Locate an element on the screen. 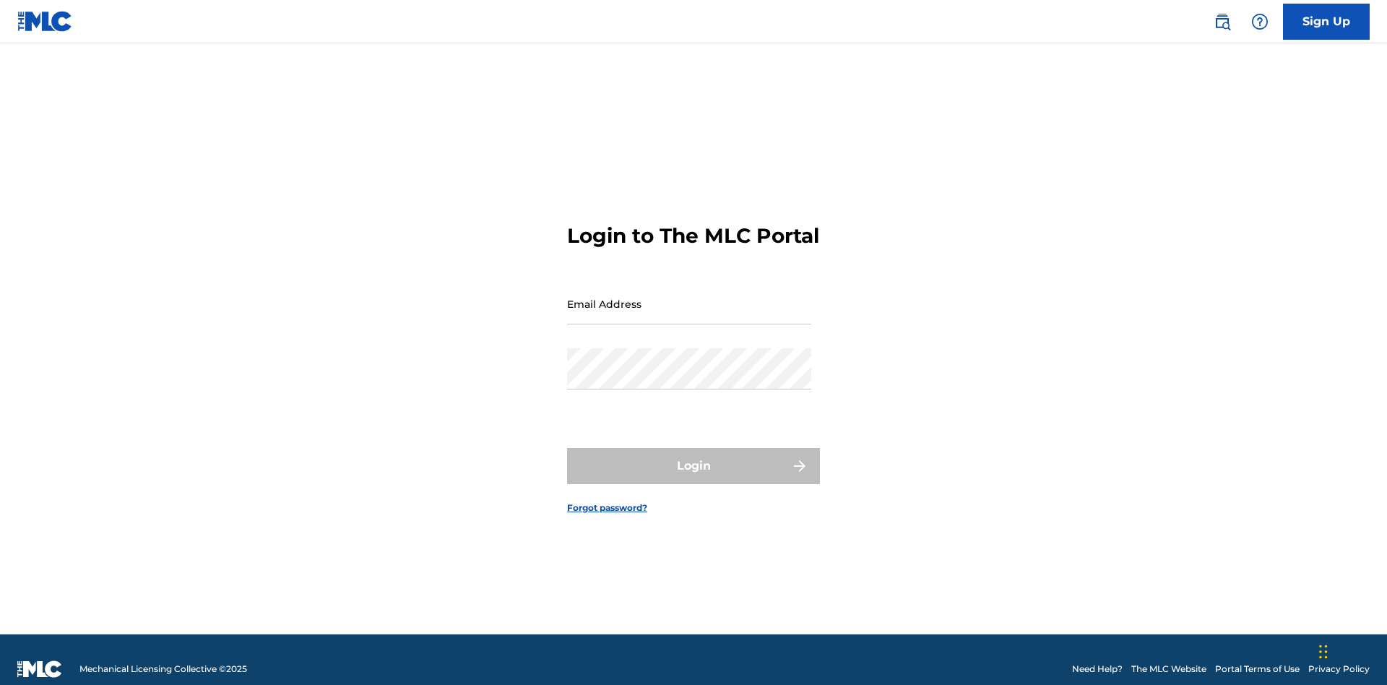  a: The MLC Website is located at coordinates (1169, 669).